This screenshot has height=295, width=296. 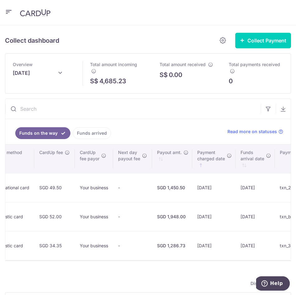 What do you see at coordinates (114, 64) in the screenshot?
I see `span: Total amount incoming` at bounding box center [114, 64].